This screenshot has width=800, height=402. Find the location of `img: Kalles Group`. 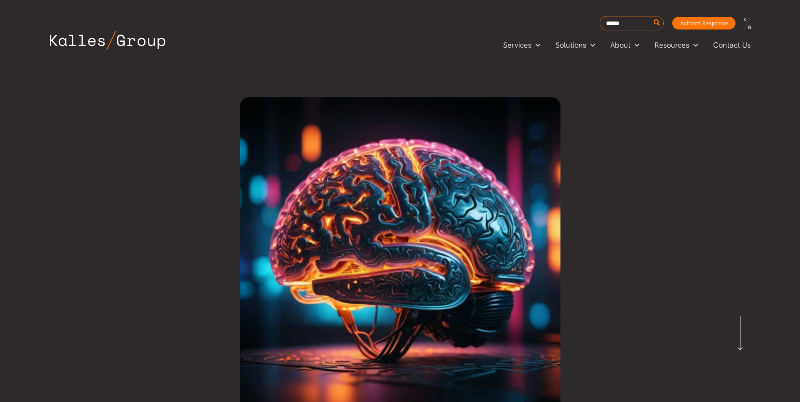

img: Kalles Group is located at coordinates (108, 40).